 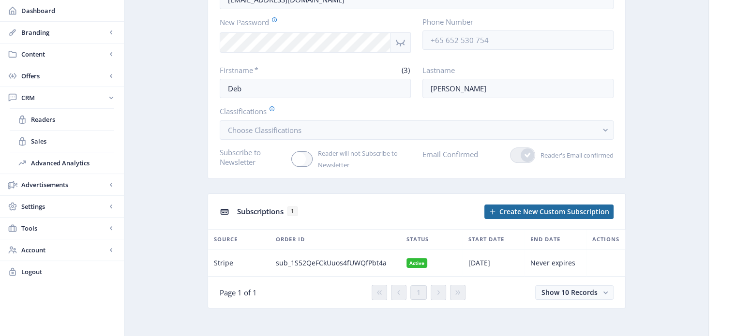 What do you see at coordinates (238, 293) in the screenshot?
I see `span: Page 1 of 1` at bounding box center [238, 293].